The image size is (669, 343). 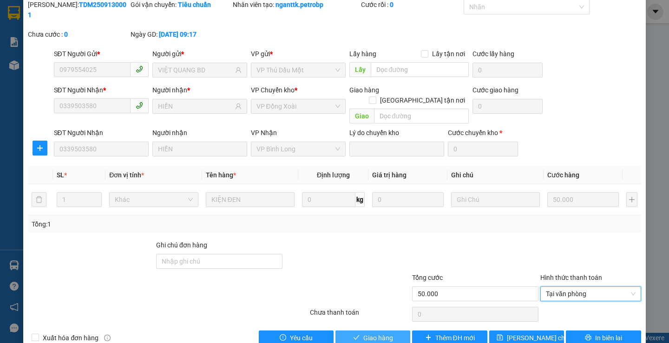 I want to click on b: Tiêu chuẩn, so click(x=194, y=5).